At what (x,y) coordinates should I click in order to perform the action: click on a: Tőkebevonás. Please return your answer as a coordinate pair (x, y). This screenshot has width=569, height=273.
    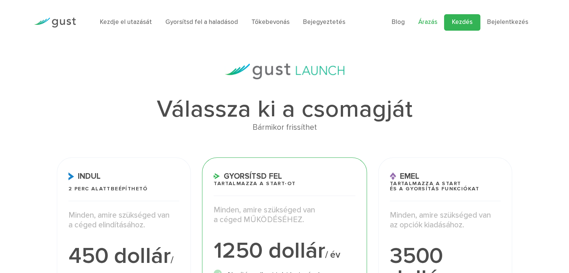
    Looking at the image, I should click on (270, 22).